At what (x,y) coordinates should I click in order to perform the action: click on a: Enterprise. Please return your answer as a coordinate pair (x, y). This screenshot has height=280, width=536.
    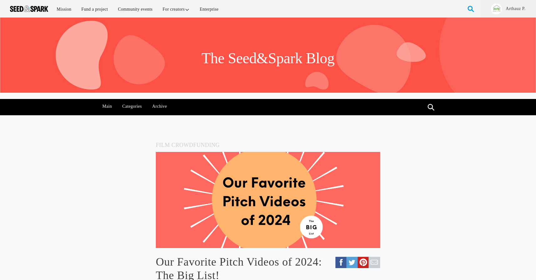
    Looking at the image, I should click on (209, 9).